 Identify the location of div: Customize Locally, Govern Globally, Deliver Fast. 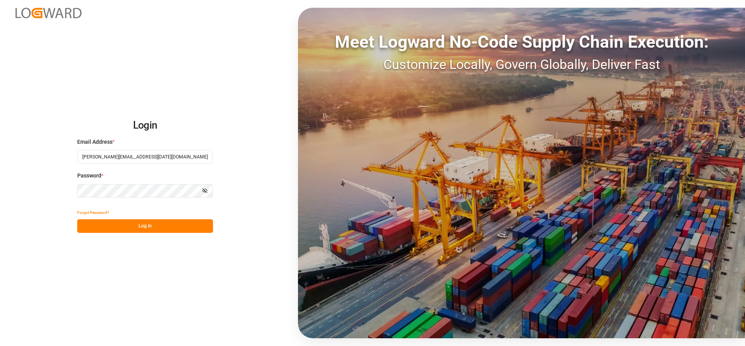
(521, 64).